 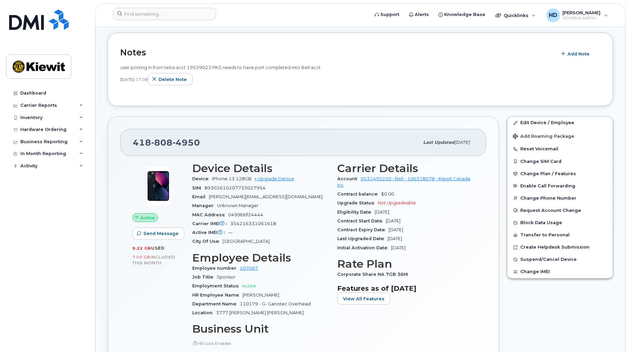 I want to click on a: 0531495220 - Bell - 106318078 - Kiewit Canada Inc, so click(x=404, y=181).